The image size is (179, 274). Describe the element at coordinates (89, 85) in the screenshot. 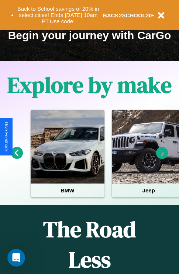

I see `h1: Explore by make` at that location.